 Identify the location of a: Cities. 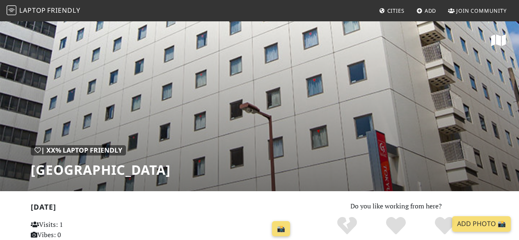
(392, 11).